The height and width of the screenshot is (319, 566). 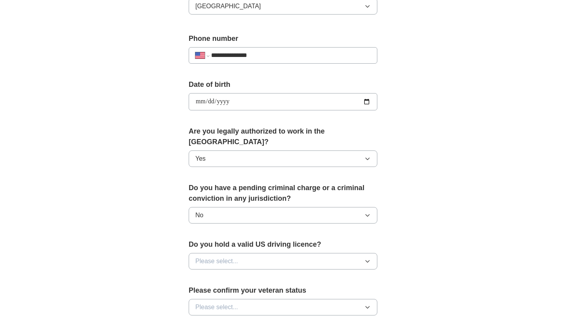 What do you see at coordinates (283, 215) in the screenshot?
I see `button: No` at bounding box center [283, 215].